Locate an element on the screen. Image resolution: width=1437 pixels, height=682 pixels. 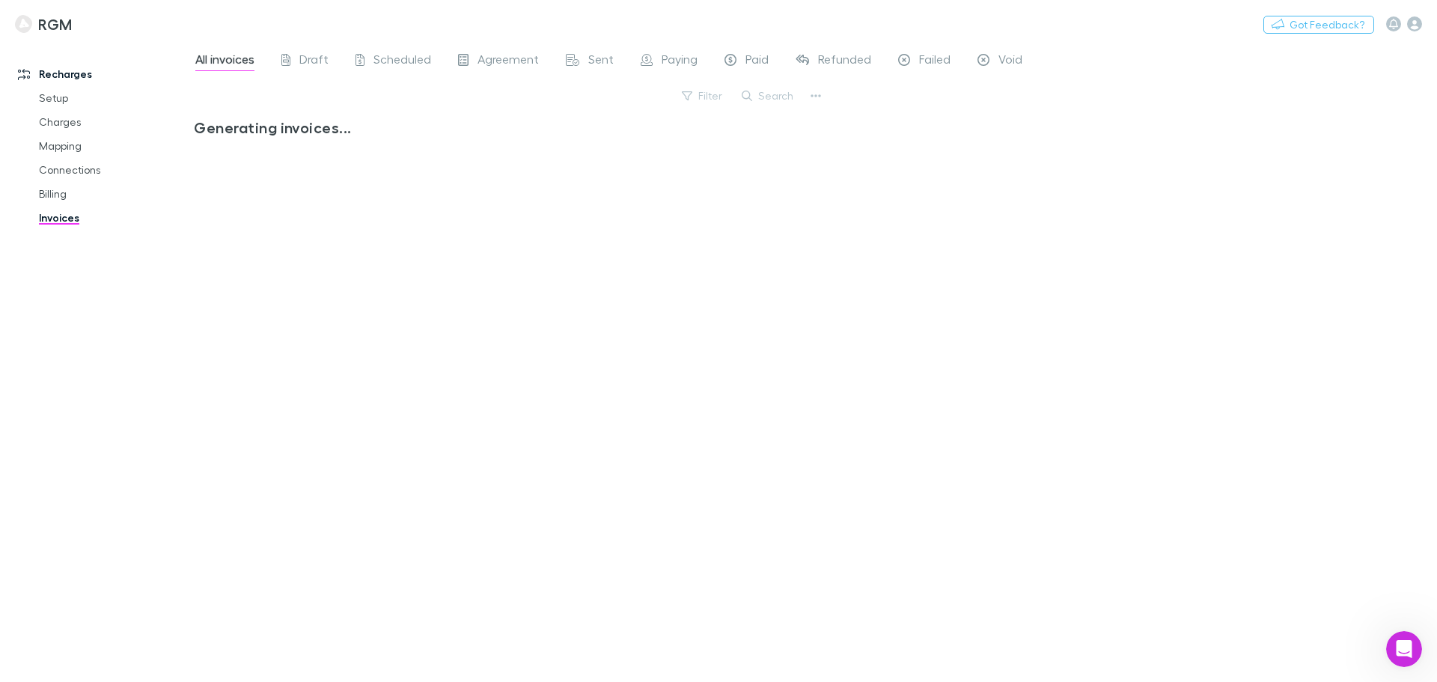
span: Paying is located at coordinates (679, 61).